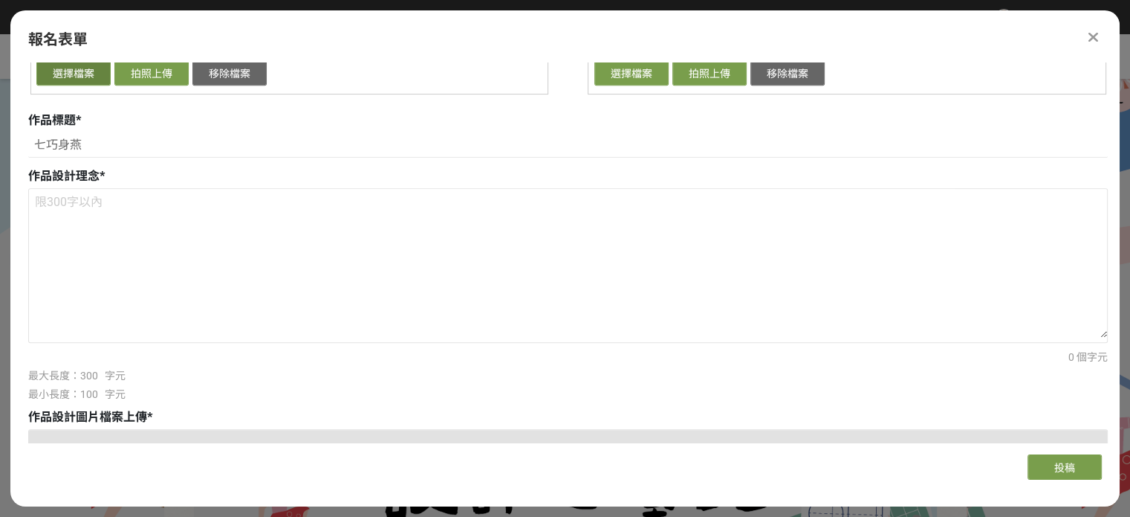 This screenshot has width=1130, height=517. Describe the element at coordinates (1065, 467) in the screenshot. I see `span: 投稿` at that location.